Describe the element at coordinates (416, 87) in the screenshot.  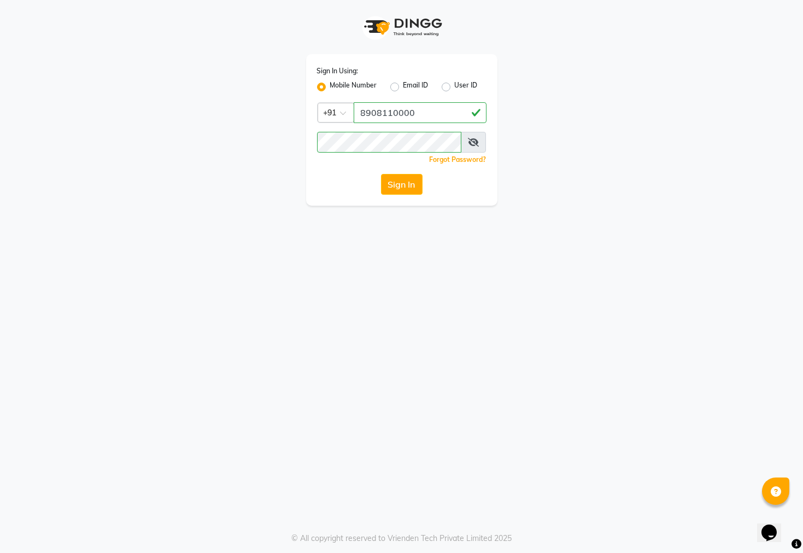
I see `label: Email ID` at that location.